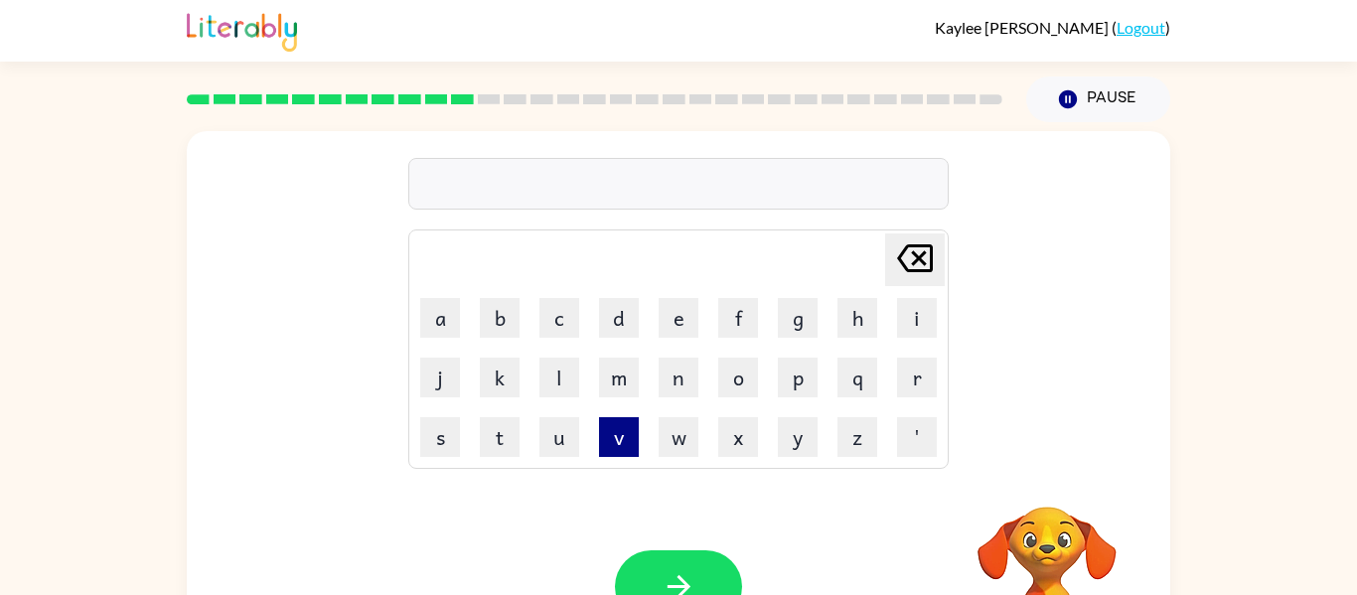 This screenshot has height=595, width=1357. I want to click on button: h, so click(857, 318).